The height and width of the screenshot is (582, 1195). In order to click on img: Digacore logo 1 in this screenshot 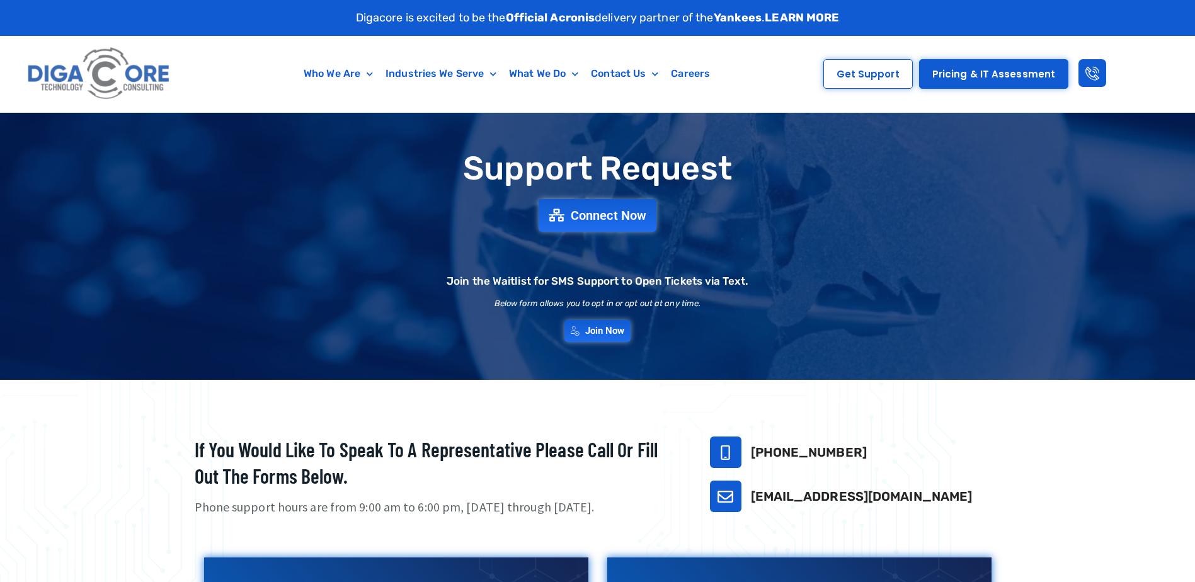, I will do `click(99, 74)`.